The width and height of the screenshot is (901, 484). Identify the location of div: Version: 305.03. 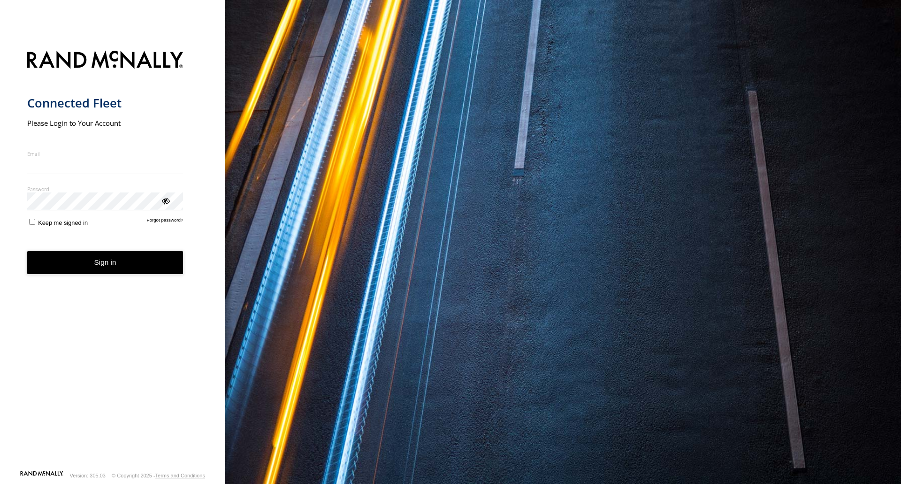
(88, 475).